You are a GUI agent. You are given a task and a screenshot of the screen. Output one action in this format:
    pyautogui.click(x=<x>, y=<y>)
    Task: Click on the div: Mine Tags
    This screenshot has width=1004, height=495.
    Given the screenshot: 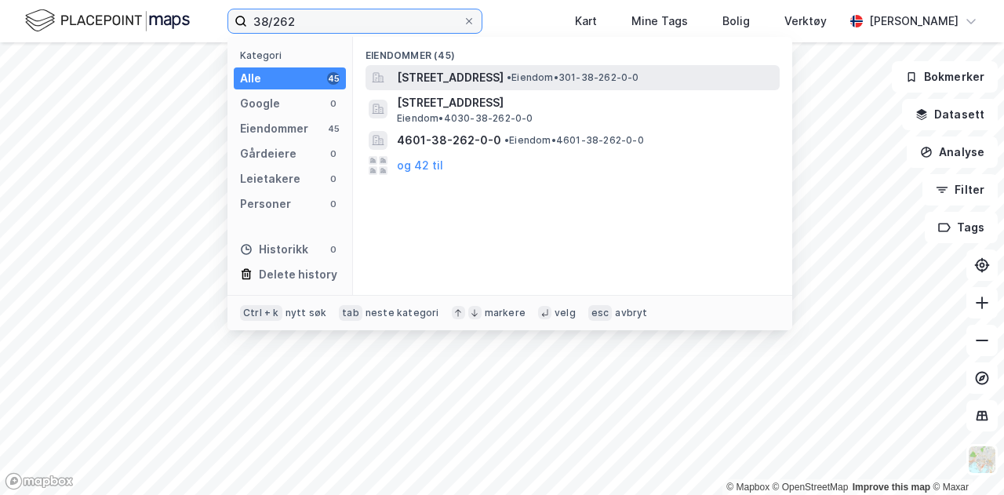 What is the action you would take?
    pyautogui.click(x=660, y=21)
    